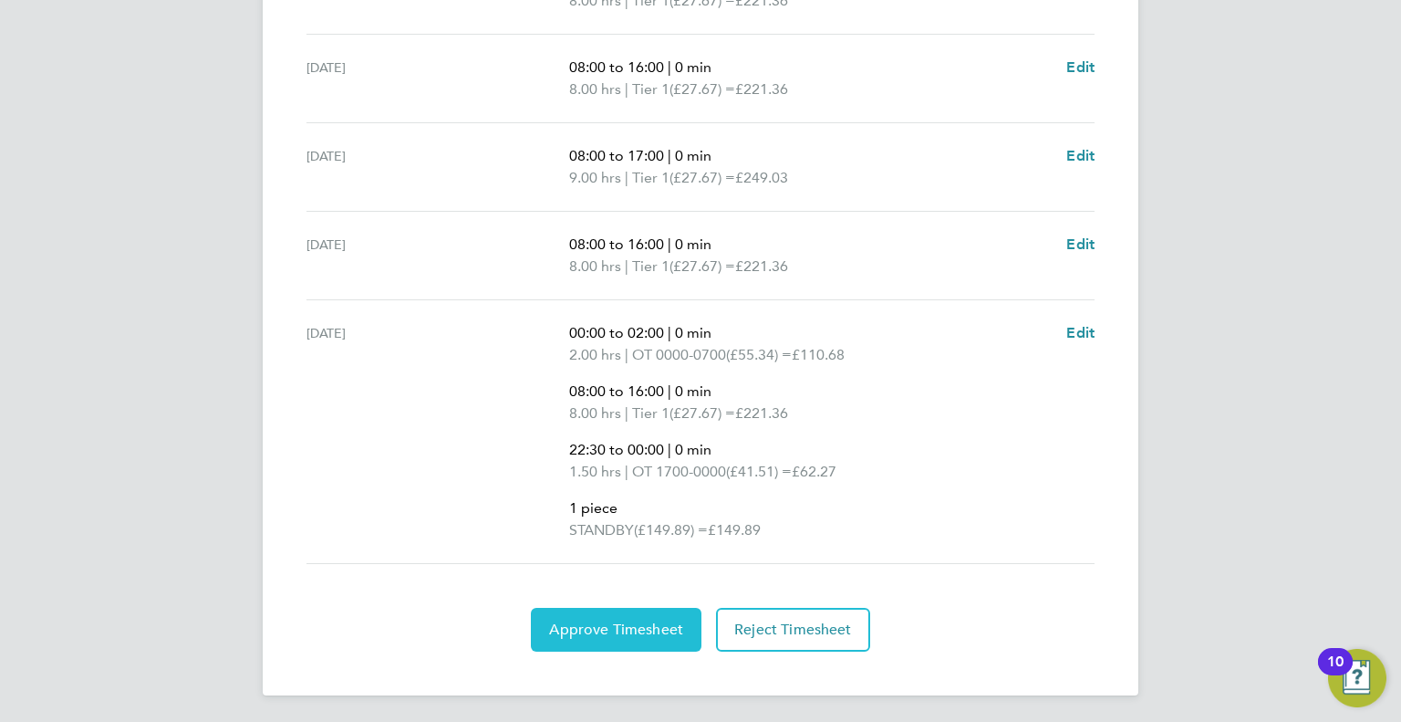  I want to click on span: 1.50 hrs, so click(595, 471).